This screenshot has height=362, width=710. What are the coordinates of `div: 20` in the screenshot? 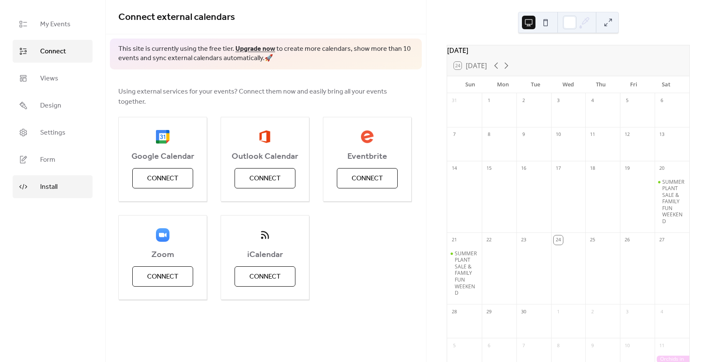 It's located at (662, 168).